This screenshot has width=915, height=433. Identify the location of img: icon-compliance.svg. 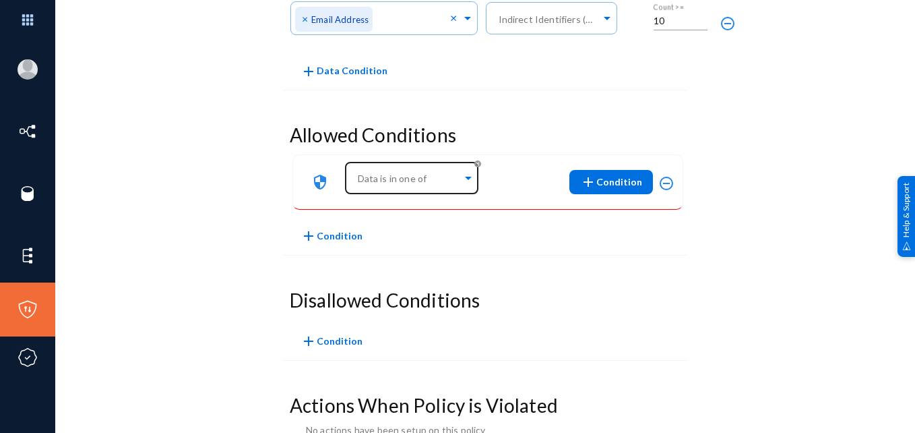
(28, 357).